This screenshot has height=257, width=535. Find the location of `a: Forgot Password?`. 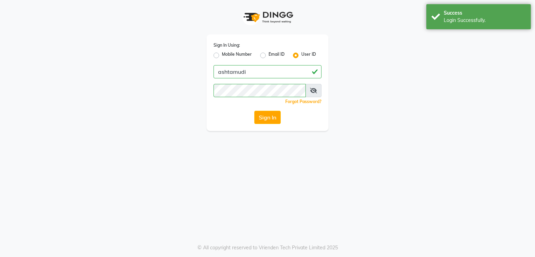

a: Forgot Password? is located at coordinates (303, 101).